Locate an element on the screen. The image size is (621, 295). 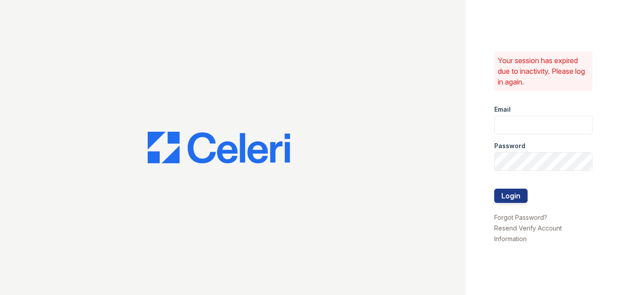
img: CE_Logo_Blue-a8612792a0a2168367f1c8372b55b34899dd931a85d93a1a3d3e32e68fde9ad4.png is located at coordinates (219, 148).